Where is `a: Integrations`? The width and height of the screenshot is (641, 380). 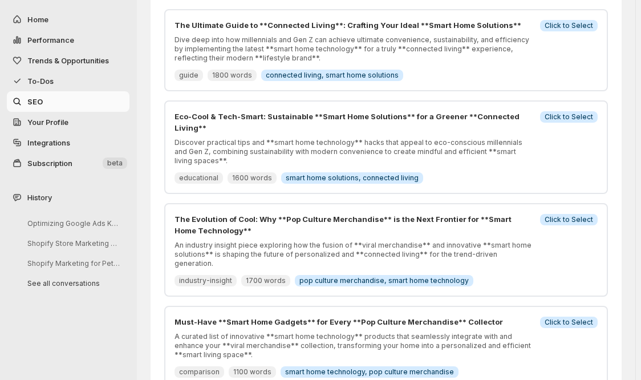
a: Integrations is located at coordinates (68, 143).